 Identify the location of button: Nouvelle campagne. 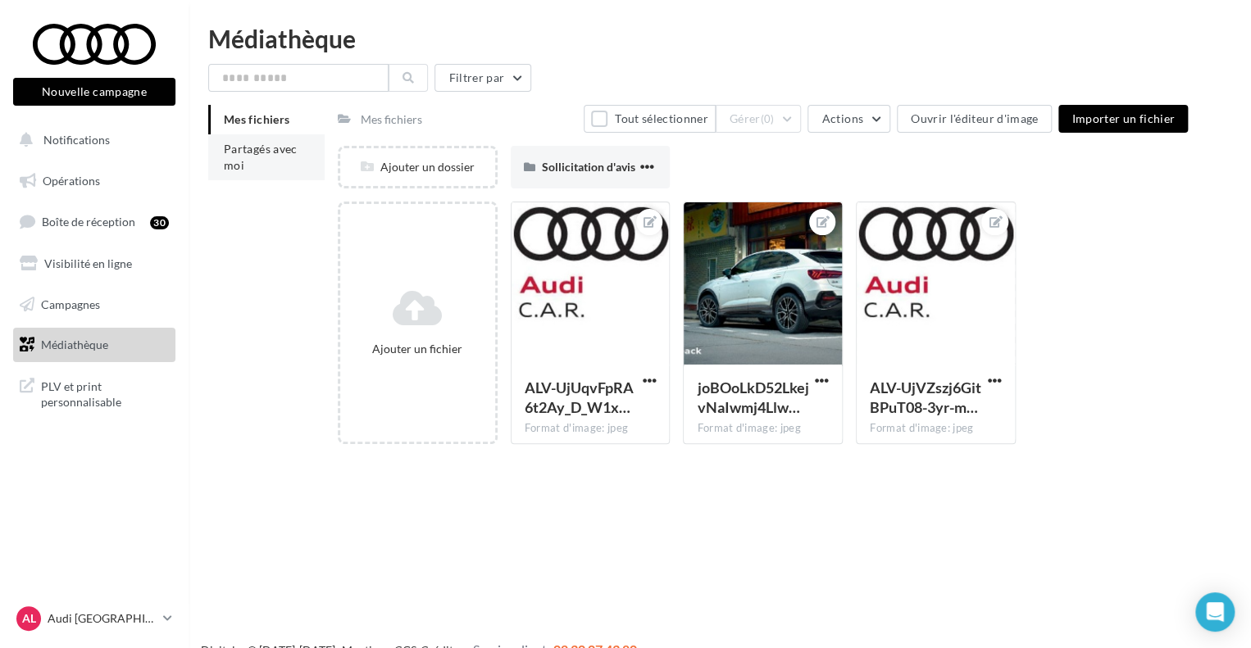
(94, 92).